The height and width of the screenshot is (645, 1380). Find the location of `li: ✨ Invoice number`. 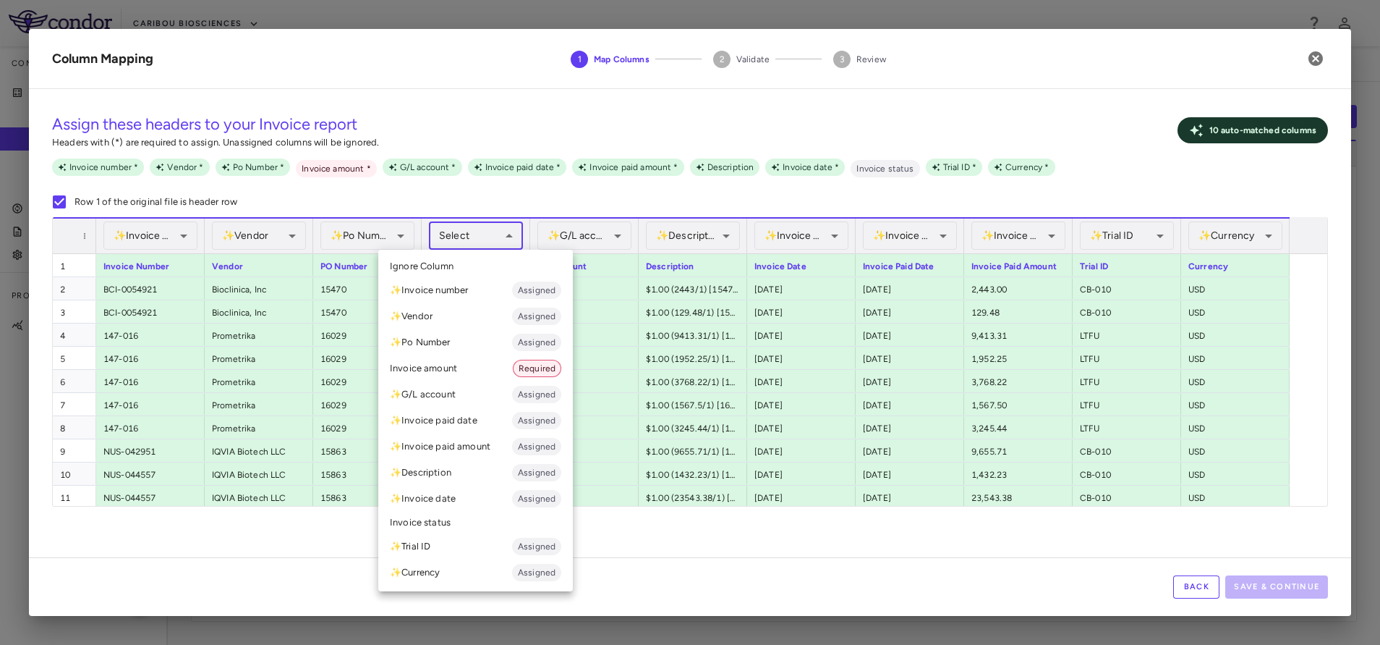

li: ✨ Invoice number is located at coordinates (475, 290).